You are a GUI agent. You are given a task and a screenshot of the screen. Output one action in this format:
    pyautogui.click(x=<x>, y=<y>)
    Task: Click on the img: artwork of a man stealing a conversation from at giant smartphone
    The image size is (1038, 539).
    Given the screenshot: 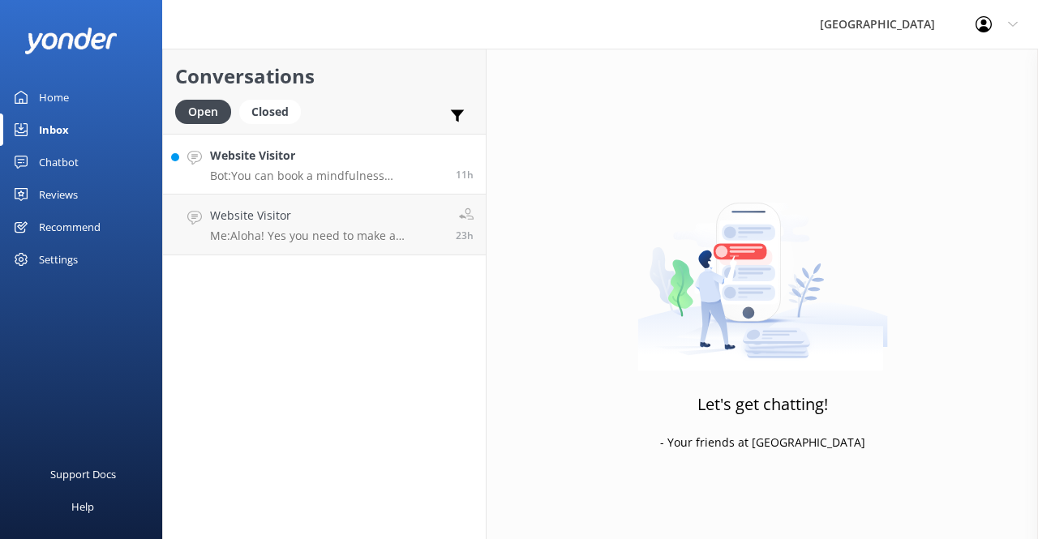 What is the action you would take?
    pyautogui.click(x=762, y=270)
    